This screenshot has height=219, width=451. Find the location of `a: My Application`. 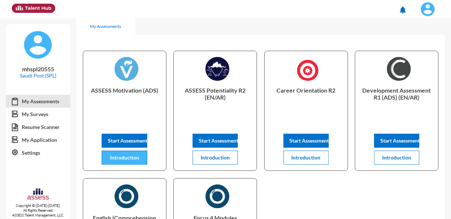

a: My Application is located at coordinates (38, 140).